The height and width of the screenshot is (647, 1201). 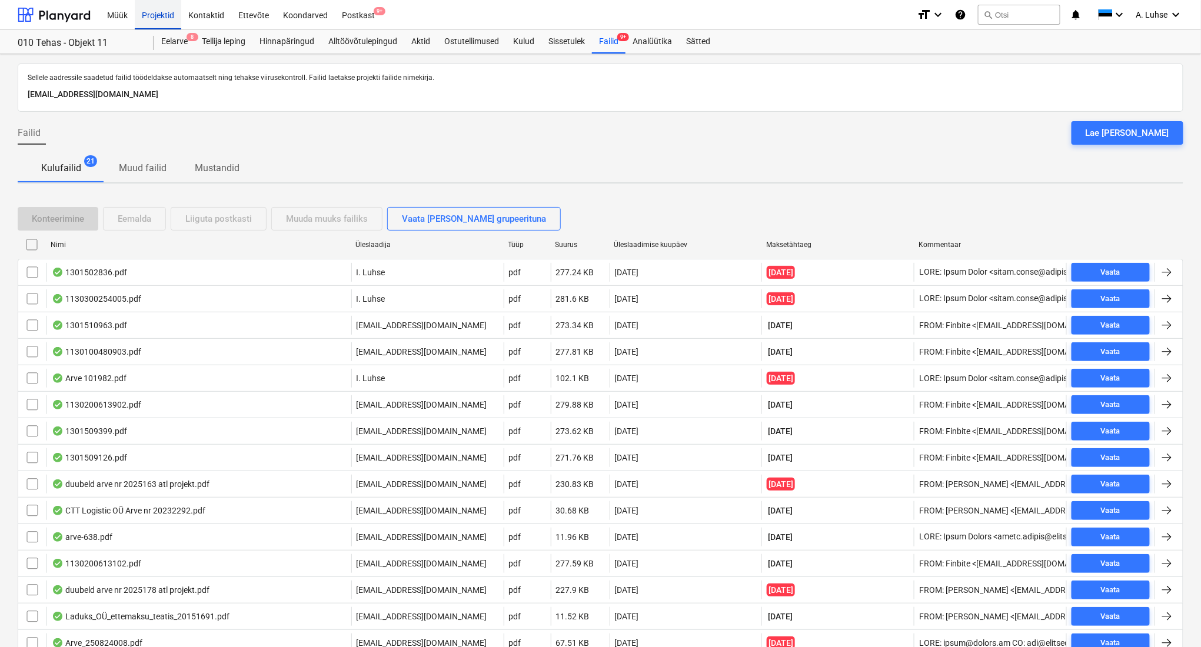 What do you see at coordinates (97, 299) in the screenshot?
I see `div: 1130300254005.pdf` at bounding box center [97, 299].